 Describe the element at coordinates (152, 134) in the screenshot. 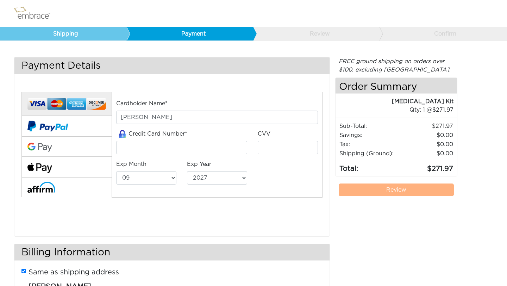

I see `label: Credit Card Number*` at that location.